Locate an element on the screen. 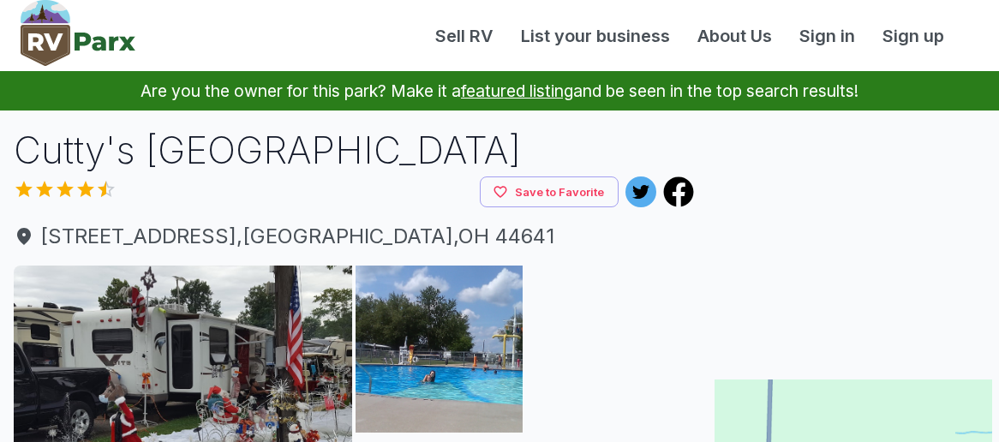 Image resolution: width=999 pixels, height=442 pixels. img: AAcXr8rhuxD30x1tEHOyZo9KvqHQhQsvD9vihXuReQeFgOsLuEBx6B2O8t-7oPmUQceWvlJtbfYR-mDpmjHxwWe28IhvPHNvF... is located at coordinates (439, 349).